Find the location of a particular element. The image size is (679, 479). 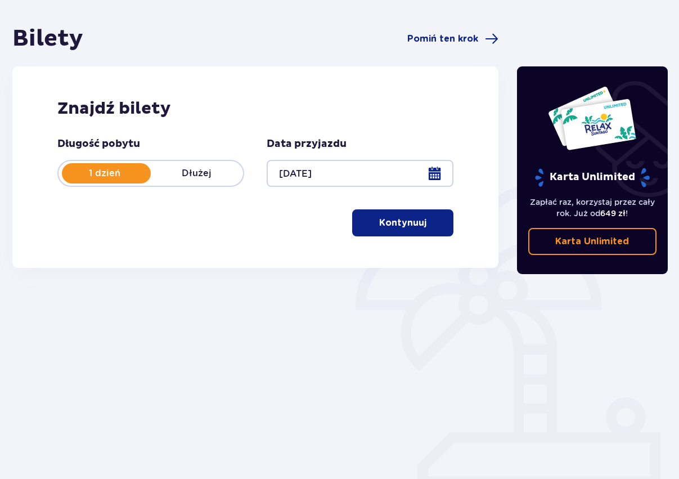

p: Data przyjazdu is located at coordinates (307, 144).